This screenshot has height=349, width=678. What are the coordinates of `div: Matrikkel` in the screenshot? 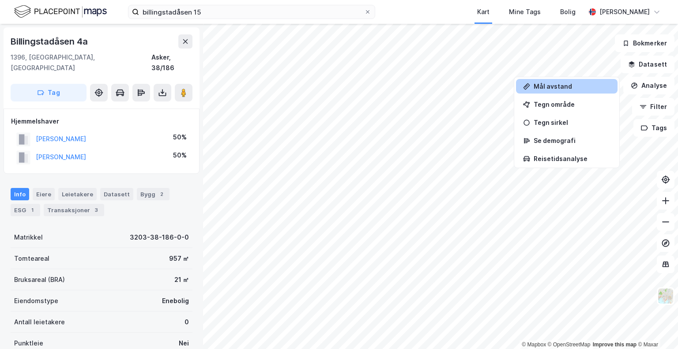 It's located at (28, 237).